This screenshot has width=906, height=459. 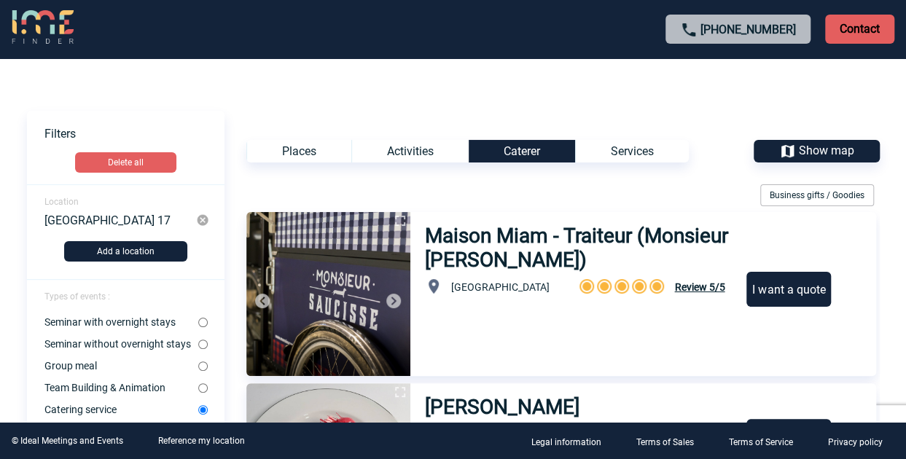 I want to click on label: Seminar without overnight stays, so click(x=121, y=344).